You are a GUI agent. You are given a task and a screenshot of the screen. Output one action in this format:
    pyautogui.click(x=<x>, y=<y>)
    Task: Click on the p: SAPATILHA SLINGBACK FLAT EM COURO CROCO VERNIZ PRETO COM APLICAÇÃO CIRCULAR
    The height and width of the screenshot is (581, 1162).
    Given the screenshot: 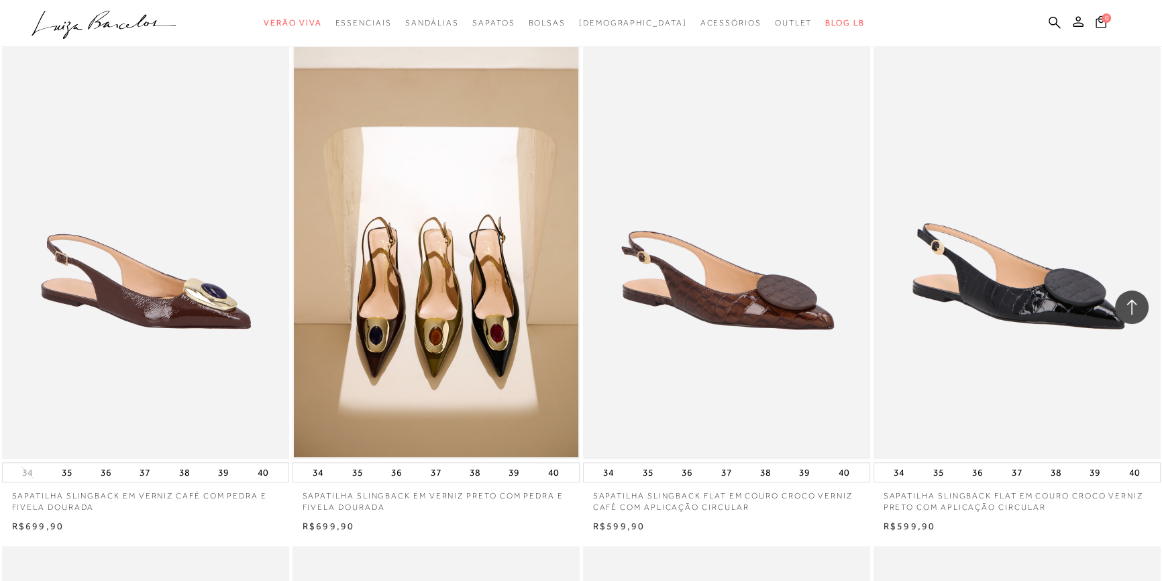 What is the action you would take?
    pyautogui.click(x=1017, y=498)
    